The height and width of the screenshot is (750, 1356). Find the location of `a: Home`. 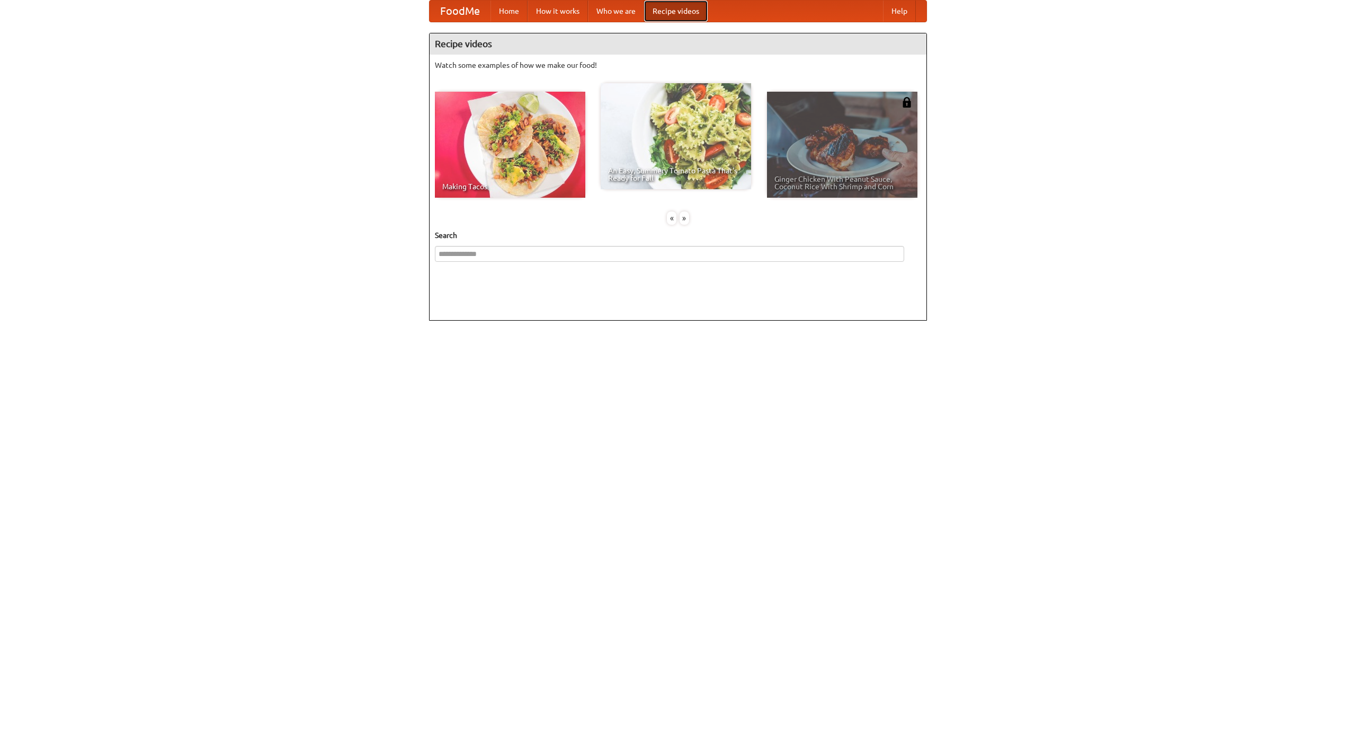

a: Home is located at coordinates (509, 11).